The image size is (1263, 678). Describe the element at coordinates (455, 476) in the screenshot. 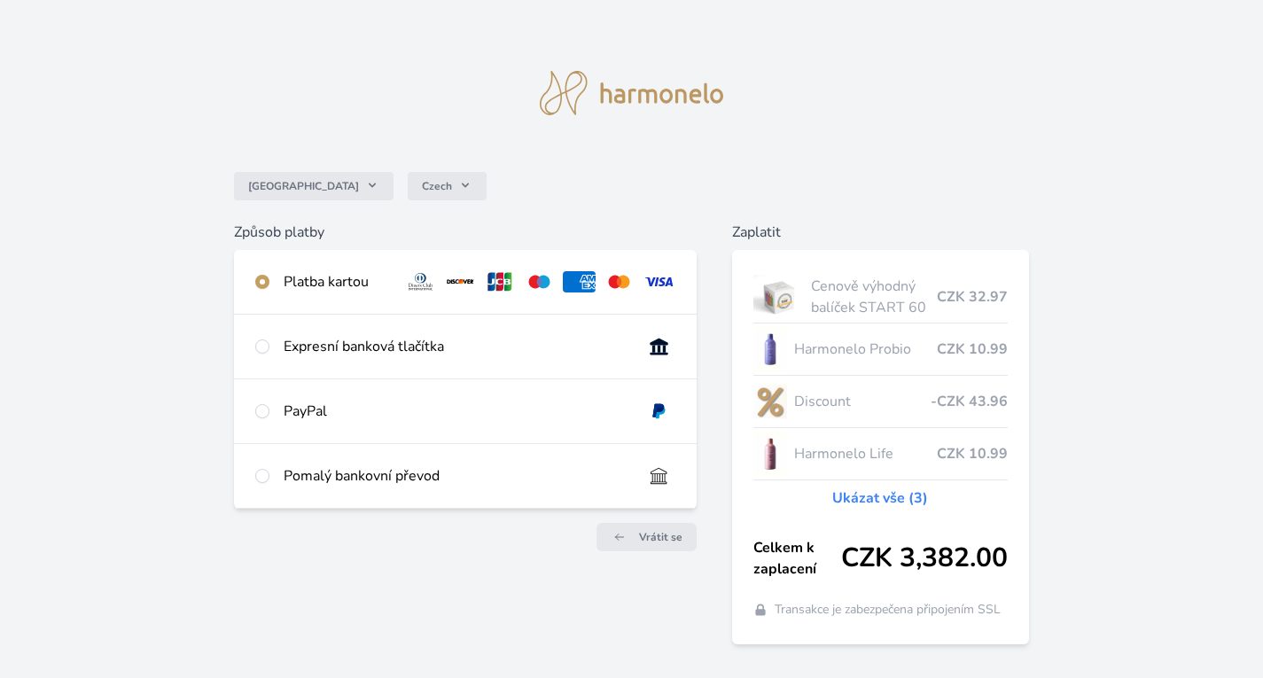

I see `div: Pomalý bankovní převod` at that location.